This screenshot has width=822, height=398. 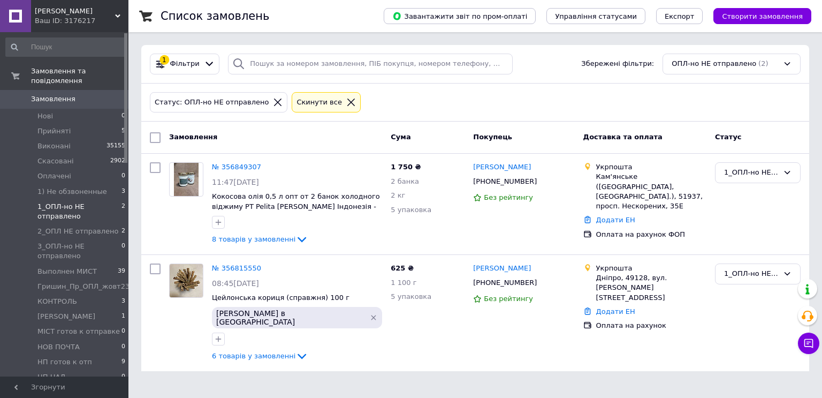 I want to click on span: 1_ОПЛ-но НЕ отправлено, so click(x=79, y=212).